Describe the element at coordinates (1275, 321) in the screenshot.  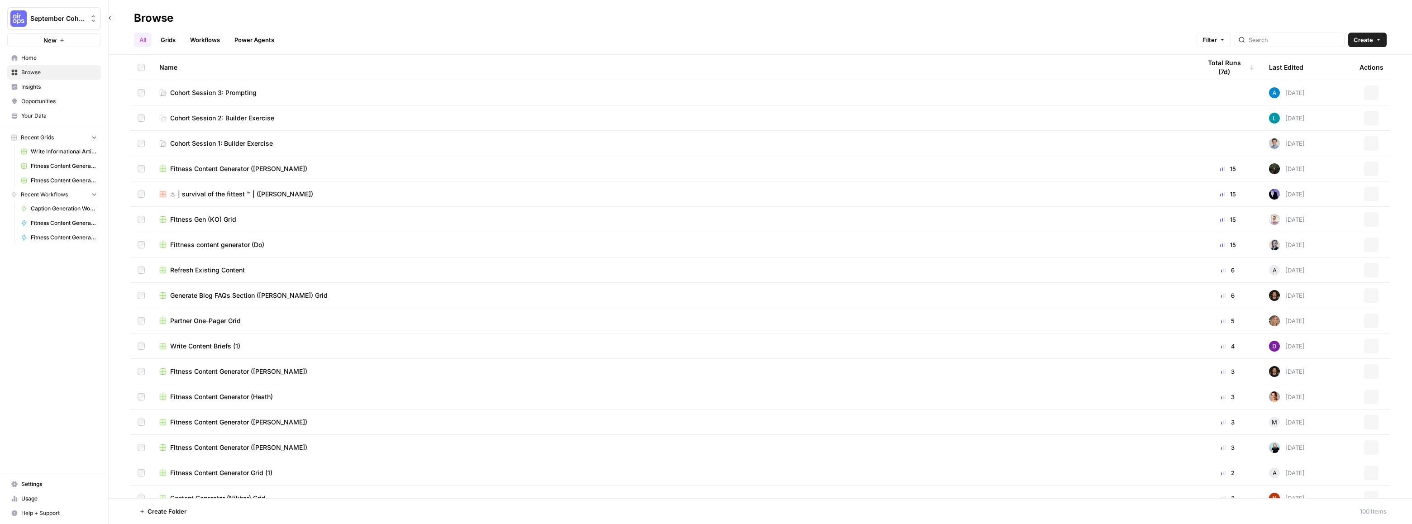
I see `img: 8rfigfr8trd3cogh2dvqan1u3q31` at that location.